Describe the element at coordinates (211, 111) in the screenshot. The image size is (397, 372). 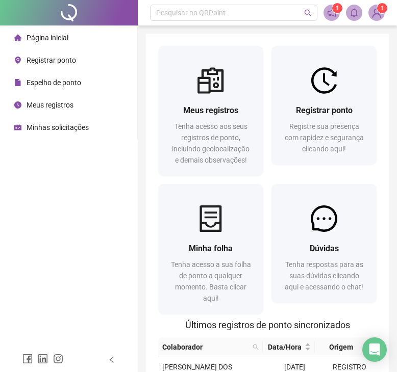
I see `a: Meus registrosTenha acesso aos seus registros de ponto, incluindo geolocalização e demais observa...` at that location.